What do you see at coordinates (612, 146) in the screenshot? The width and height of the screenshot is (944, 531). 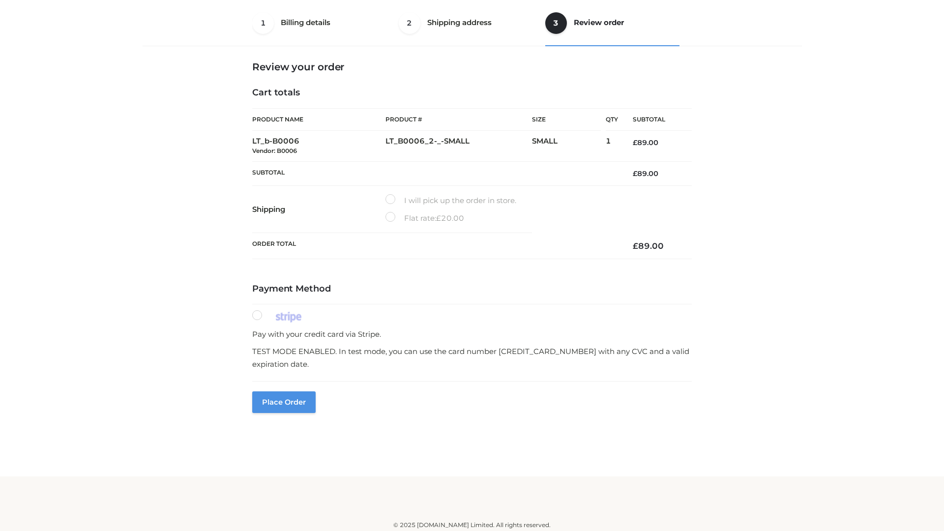 I see `td: 1` at bounding box center [612, 146].